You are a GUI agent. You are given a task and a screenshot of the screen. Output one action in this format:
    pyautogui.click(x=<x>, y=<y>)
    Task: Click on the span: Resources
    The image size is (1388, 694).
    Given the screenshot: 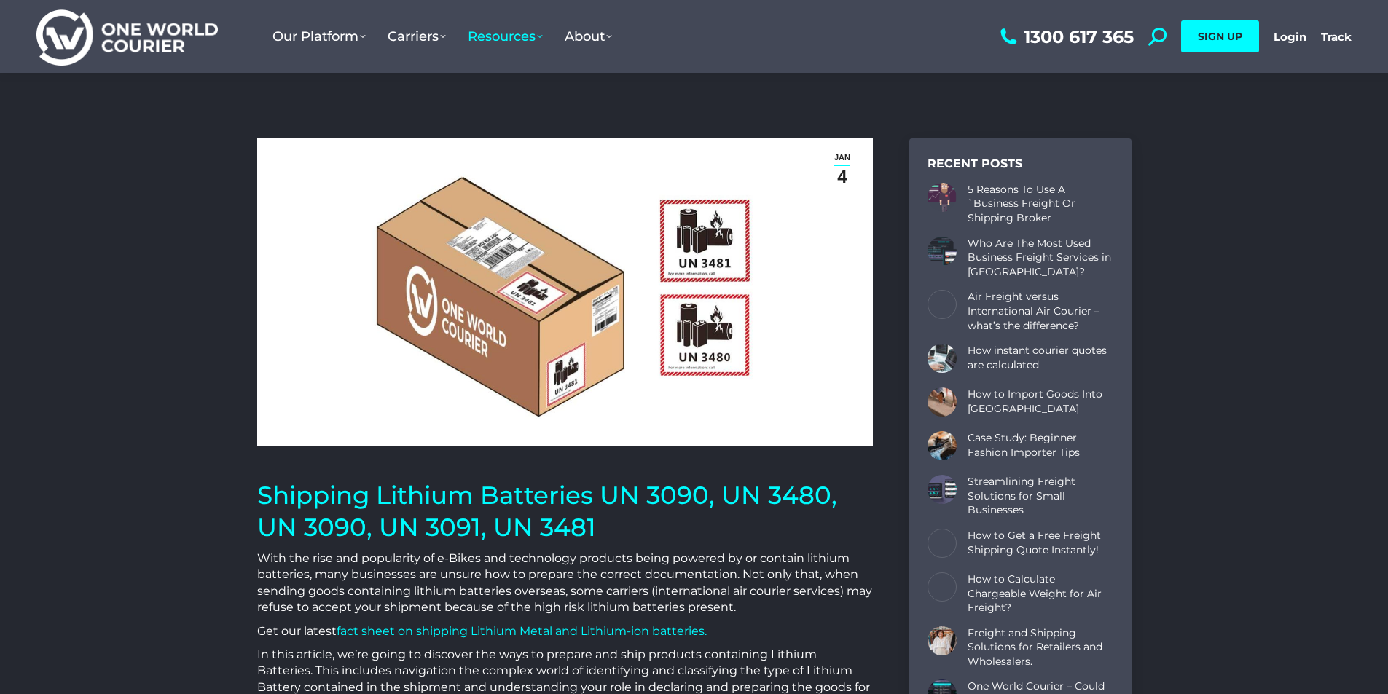 What is the action you would take?
    pyautogui.click(x=505, y=36)
    